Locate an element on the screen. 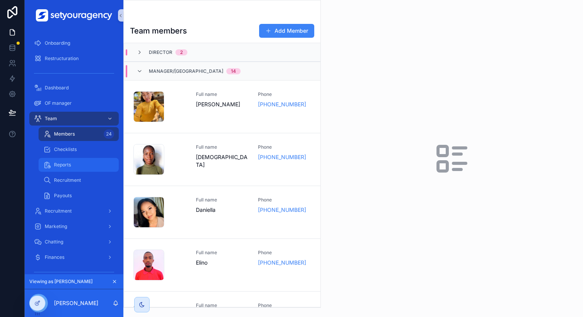 This screenshot has width=583, height=317. span: Director is located at coordinates (160, 52).